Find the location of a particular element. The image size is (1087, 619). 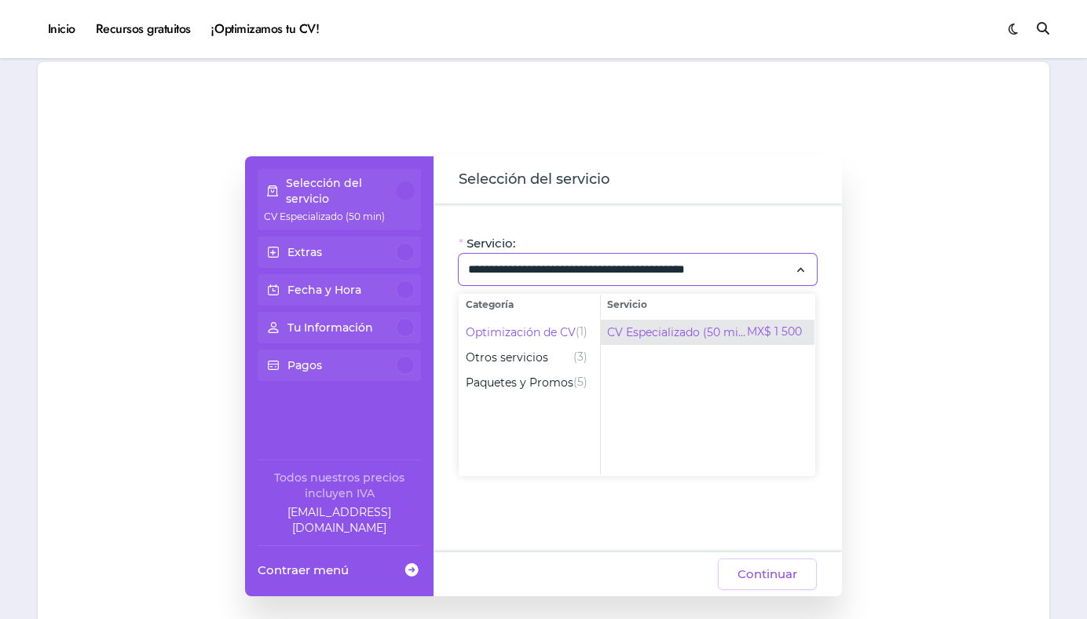

p: Extras is located at coordinates (305, 252).